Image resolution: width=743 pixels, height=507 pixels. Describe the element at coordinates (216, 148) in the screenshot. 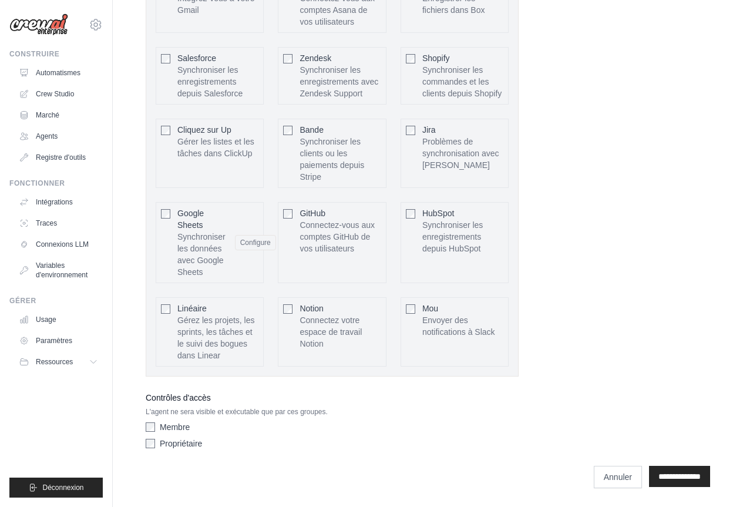

I see `font: Gérer les listes et les tâches dans ClickUp` at that location.